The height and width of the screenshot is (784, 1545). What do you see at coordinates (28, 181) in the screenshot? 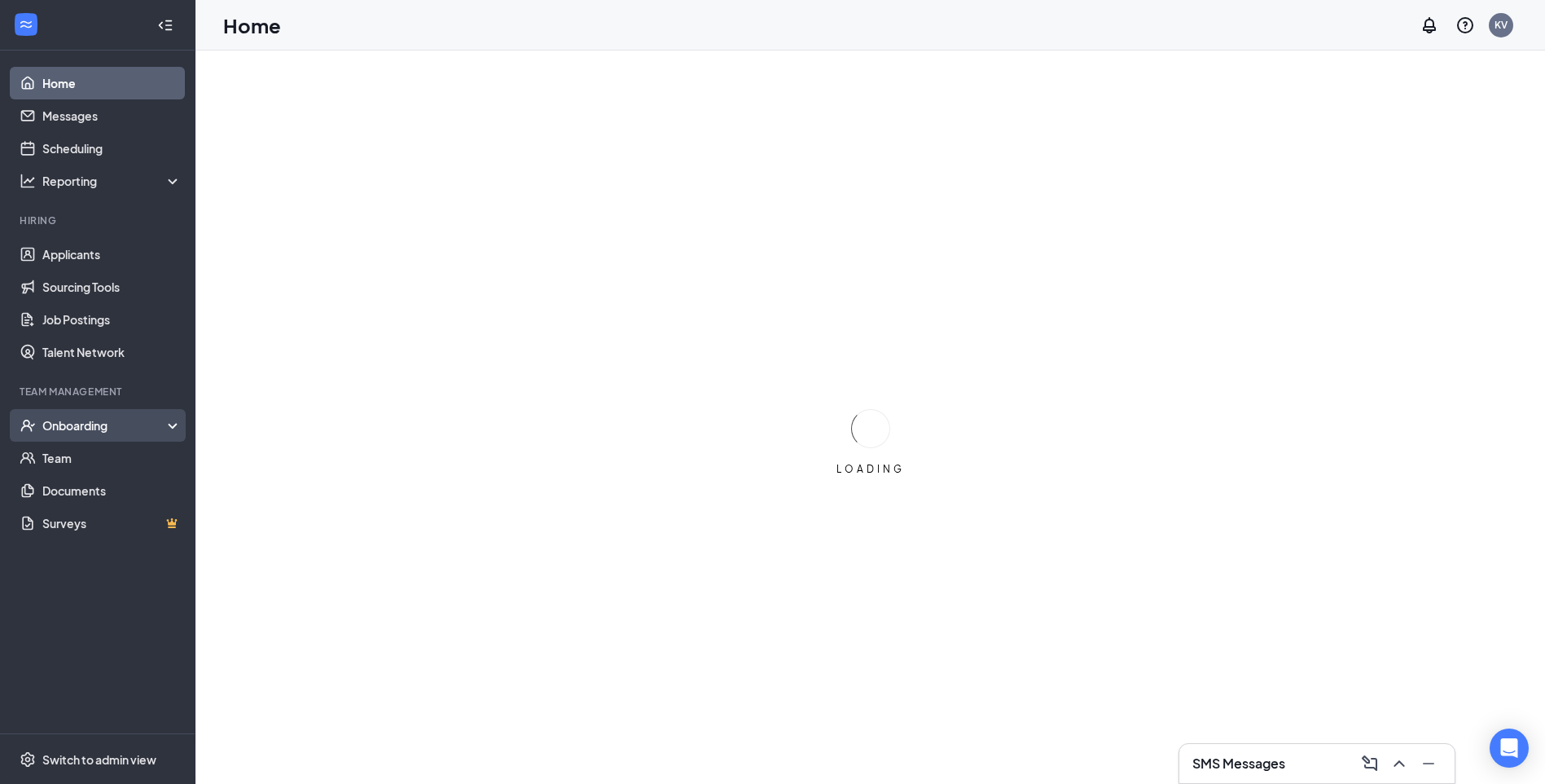
I see `svg: Analysis` at bounding box center [28, 181].